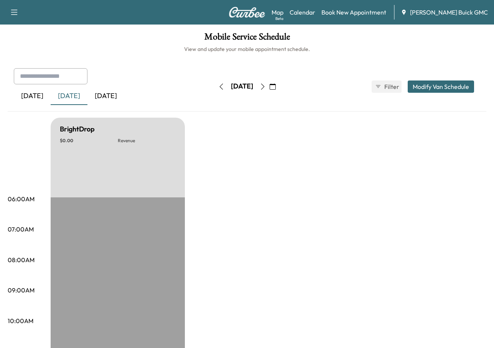  Describe the element at coordinates (147, 141) in the screenshot. I see `p: Revenue` at that location.